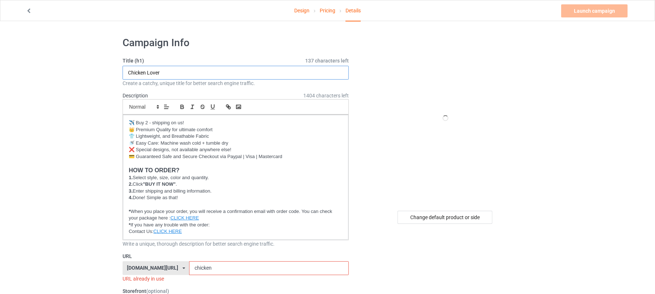  I want to click on a: Pricing, so click(327, 11).